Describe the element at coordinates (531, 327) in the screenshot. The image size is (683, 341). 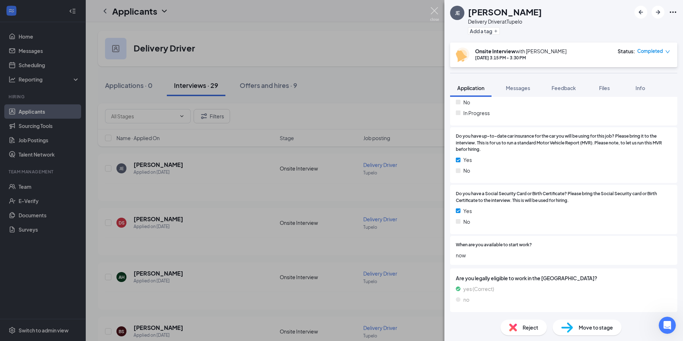
I see `span: Reject` at that location.